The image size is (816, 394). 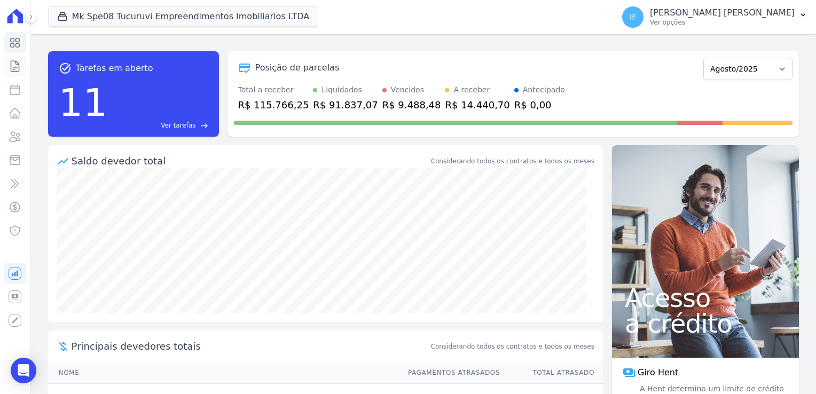 I want to click on div: Considerando todos os contratos e todos os meses, so click(x=513, y=161).